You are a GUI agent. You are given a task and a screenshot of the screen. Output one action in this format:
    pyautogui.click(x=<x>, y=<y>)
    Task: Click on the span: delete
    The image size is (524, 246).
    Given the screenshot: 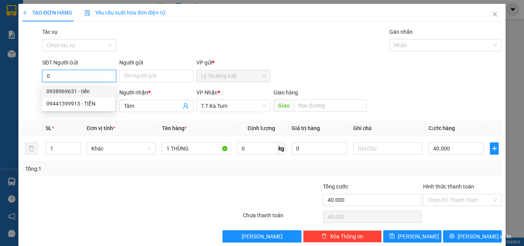 What is the action you would take?
    pyautogui.click(x=324, y=236)
    